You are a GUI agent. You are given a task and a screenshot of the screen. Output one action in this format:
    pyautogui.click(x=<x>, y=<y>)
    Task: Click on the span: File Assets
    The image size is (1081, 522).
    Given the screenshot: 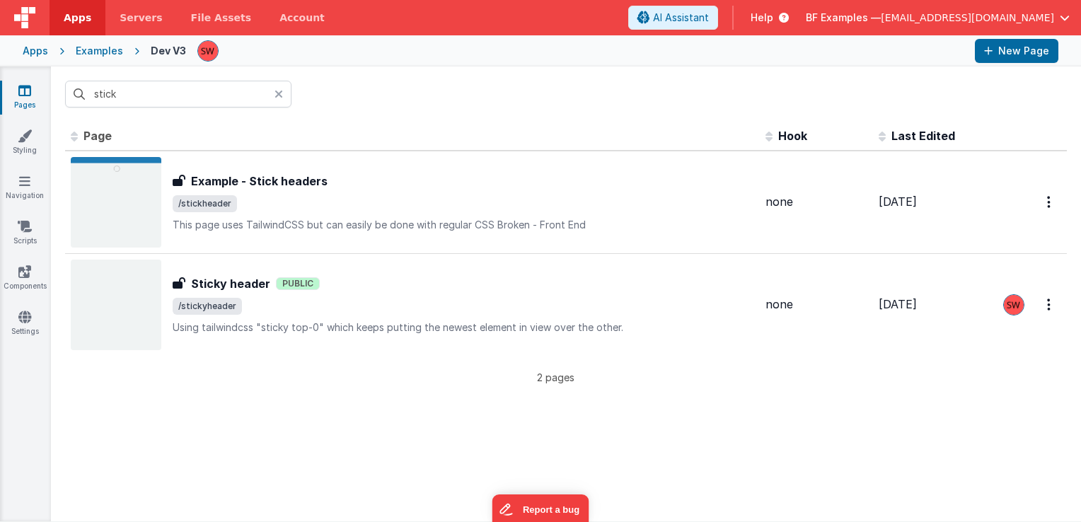 What is the action you would take?
    pyautogui.click(x=221, y=18)
    